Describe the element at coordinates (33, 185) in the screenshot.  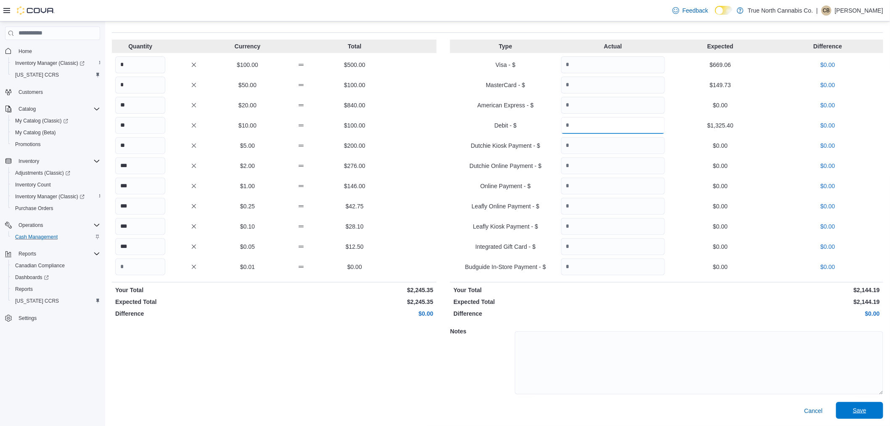
I see `a: Inventory Count` at that location.